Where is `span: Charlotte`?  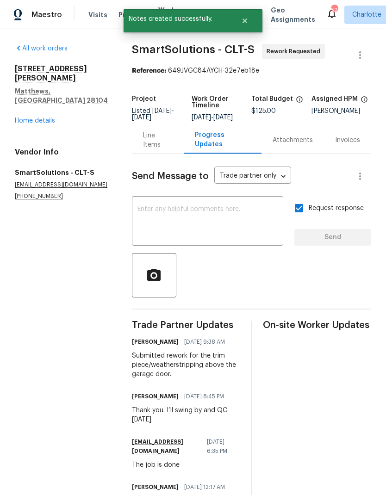 span: Charlotte is located at coordinates (367, 15).